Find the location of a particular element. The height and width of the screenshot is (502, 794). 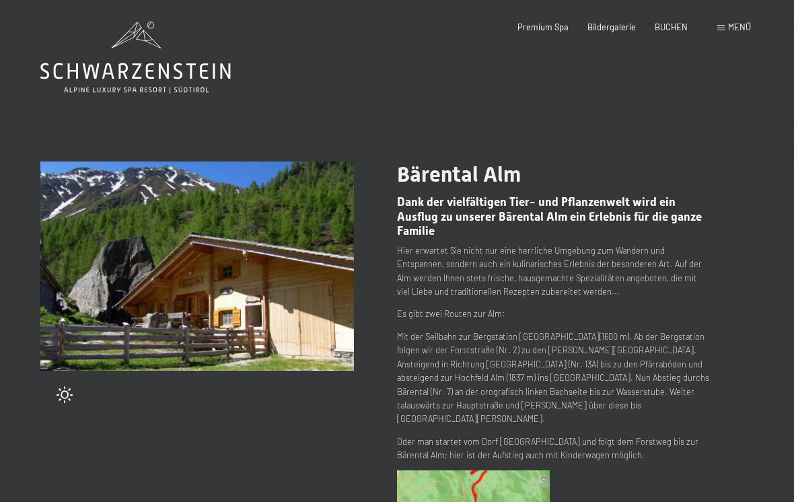

span: Premium Spa is located at coordinates (543, 27).